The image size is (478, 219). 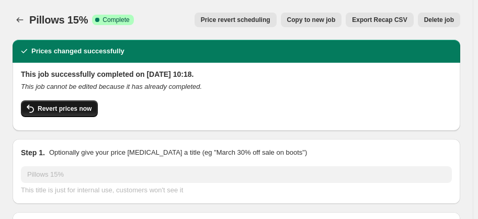 What do you see at coordinates (236, 20) in the screenshot?
I see `button: Price revert scheduling` at bounding box center [236, 20].